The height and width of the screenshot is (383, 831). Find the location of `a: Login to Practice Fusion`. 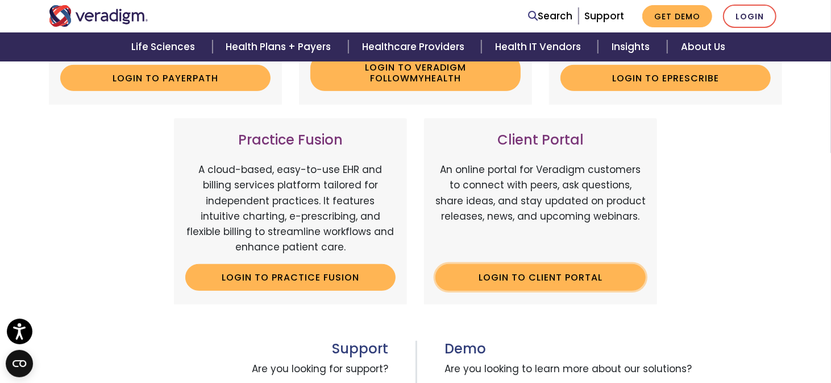

a: Login to Practice Fusion is located at coordinates (291, 277).